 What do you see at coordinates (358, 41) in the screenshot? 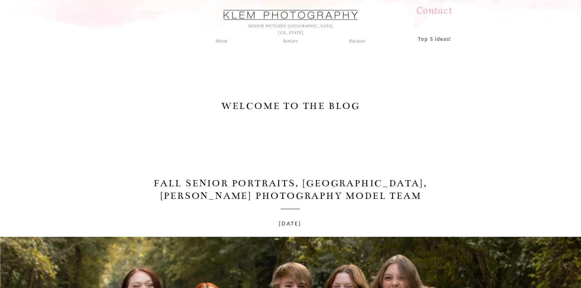
I see `div: Reviews` at bounding box center [358, 41].